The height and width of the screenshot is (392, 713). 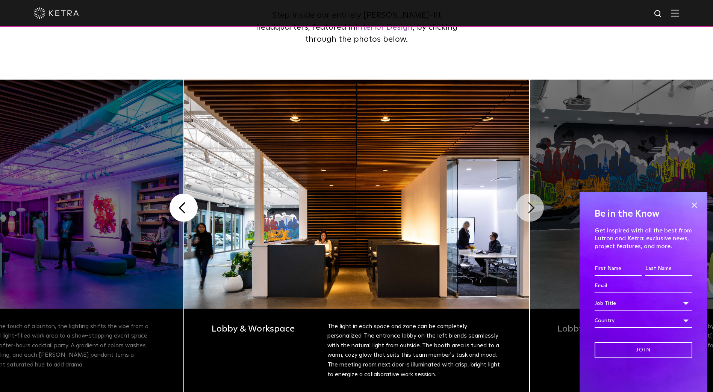 What do you see at coordinates (643, 286) in the screenshot?
I see `input: Email` at bounding box center [643, 286].